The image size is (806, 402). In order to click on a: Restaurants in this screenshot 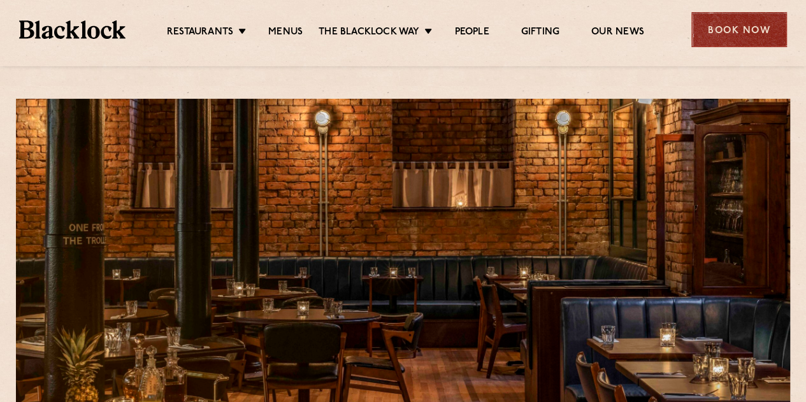, I will do `click(200, 33)`.